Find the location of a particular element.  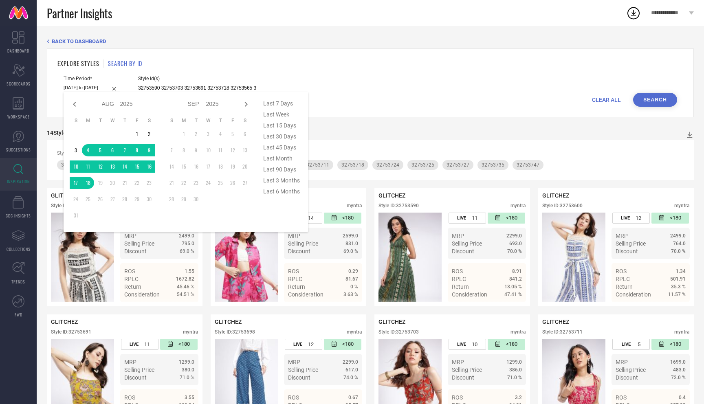

td: Sun Aug 10 2025 is located at coordinates (76, 167).